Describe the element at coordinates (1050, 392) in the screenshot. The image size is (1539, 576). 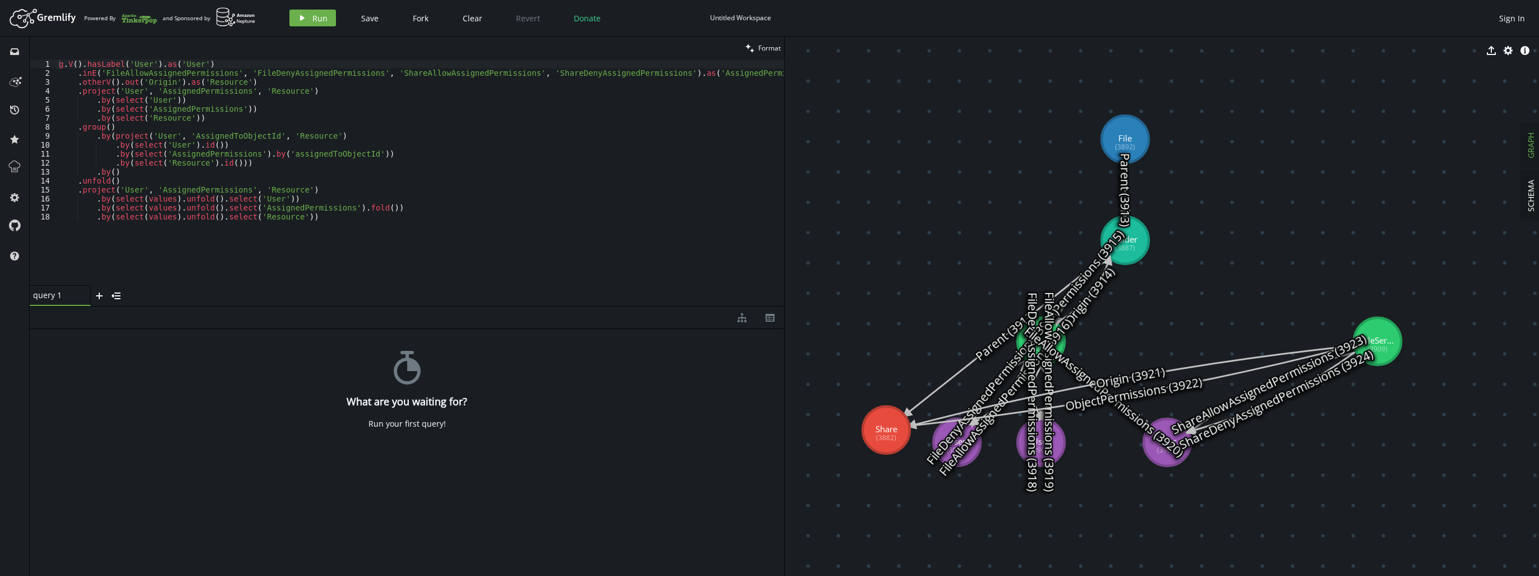
I see `text: FileAllowAssignedPermissions (3919)` at that location.